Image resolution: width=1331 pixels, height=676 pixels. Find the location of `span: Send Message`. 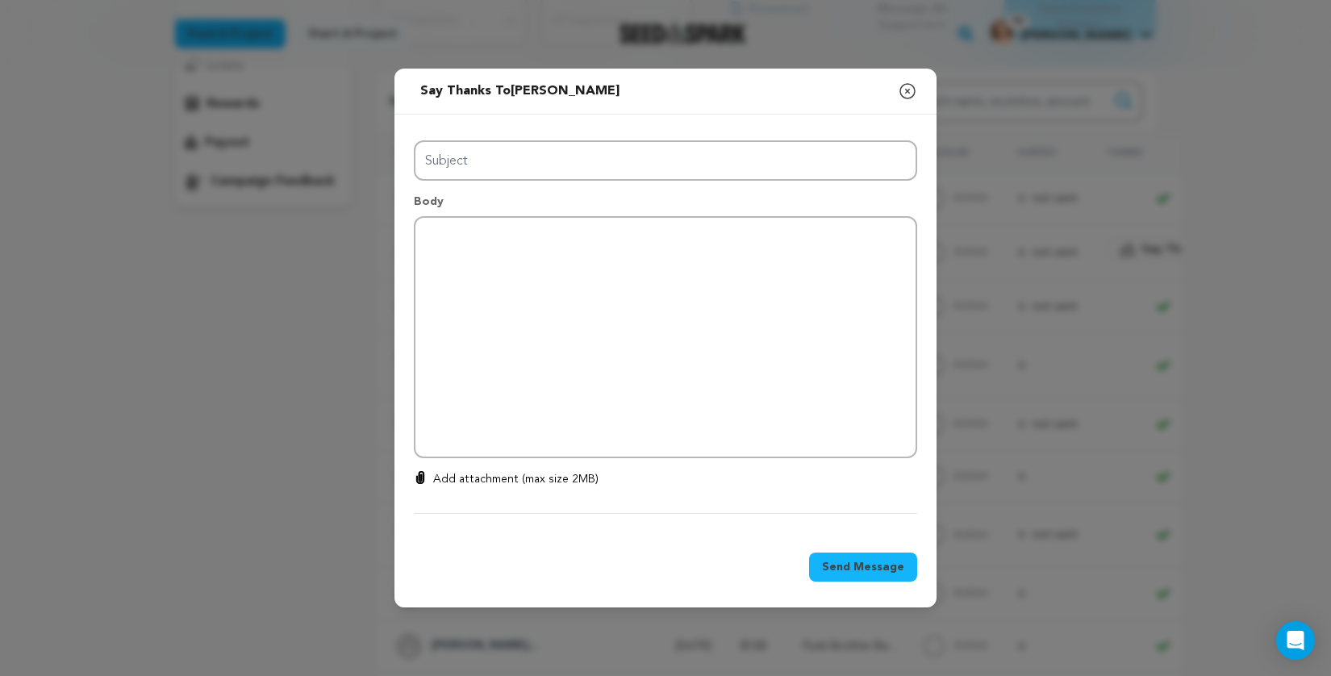

span: Send Message is located at coordinates (863, 567).